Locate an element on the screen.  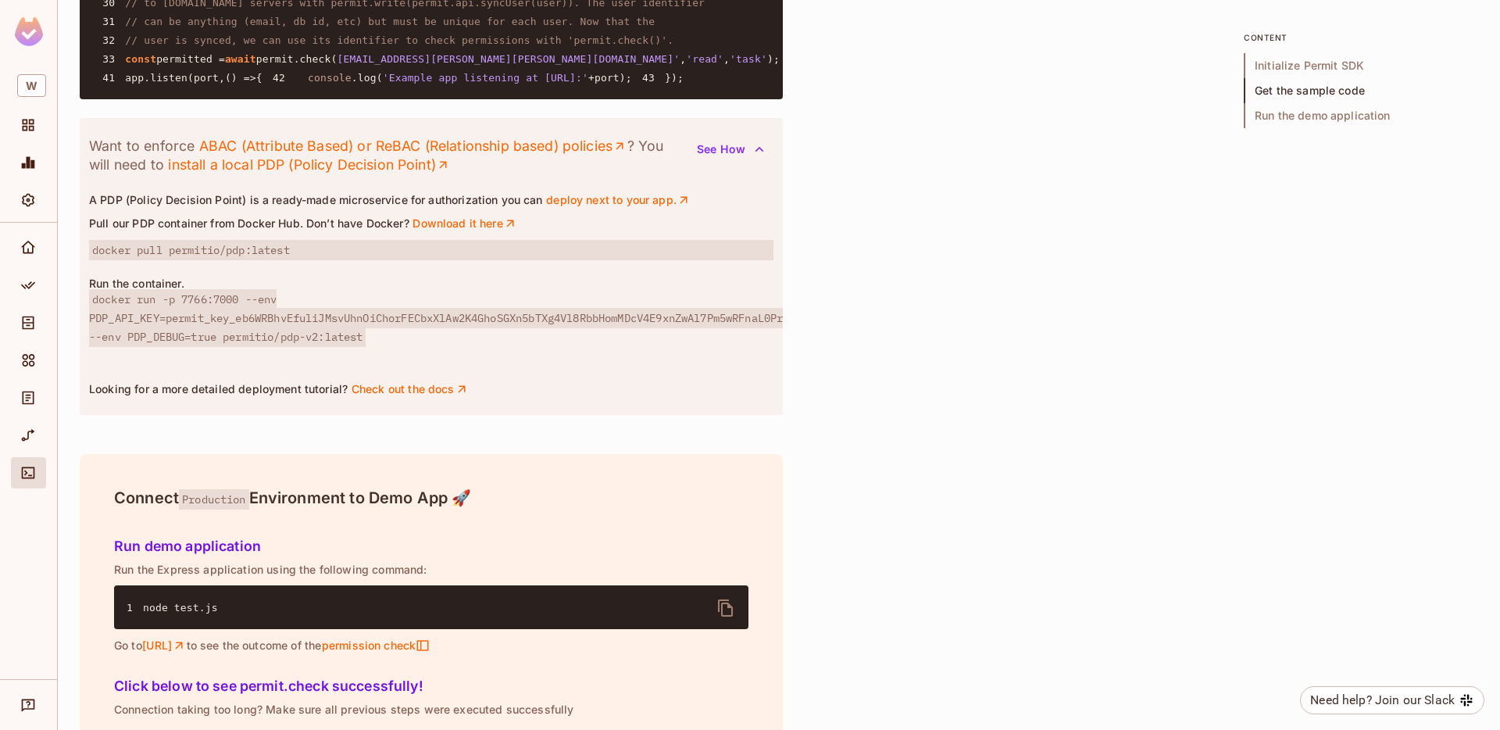
p: Pull our PDP container from Docker Hub. Don’t have Docker? is located at coordinates (431, 223).